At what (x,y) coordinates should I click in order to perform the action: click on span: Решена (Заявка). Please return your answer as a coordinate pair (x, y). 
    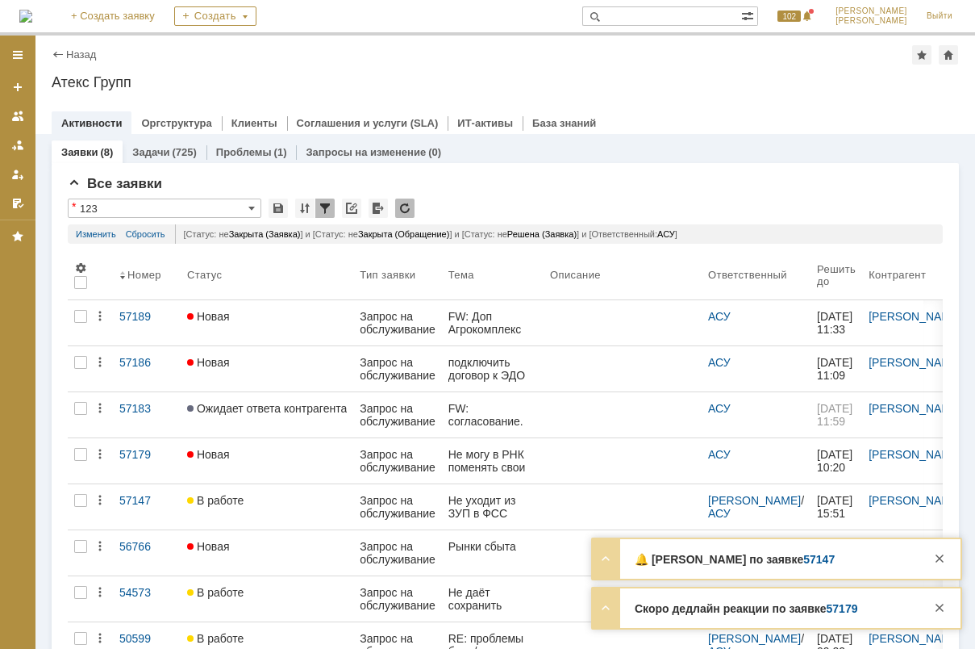
    Looking at the image, I should click on (542, 234).